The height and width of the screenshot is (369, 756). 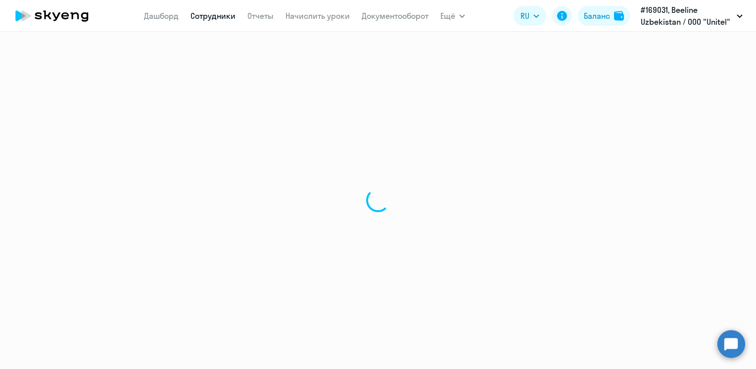 What do you see at coordinates (603, 16) in the screenshot?
I see `button: Балансbalance` at bounding box center [603, 16].